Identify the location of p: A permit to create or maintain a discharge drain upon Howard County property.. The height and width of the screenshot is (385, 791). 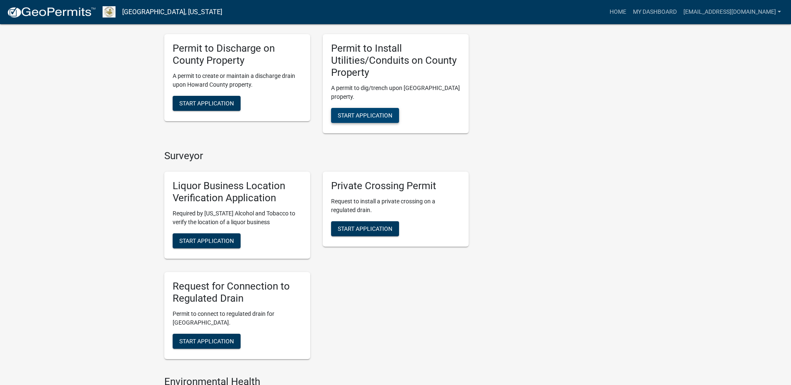
(237, 81).